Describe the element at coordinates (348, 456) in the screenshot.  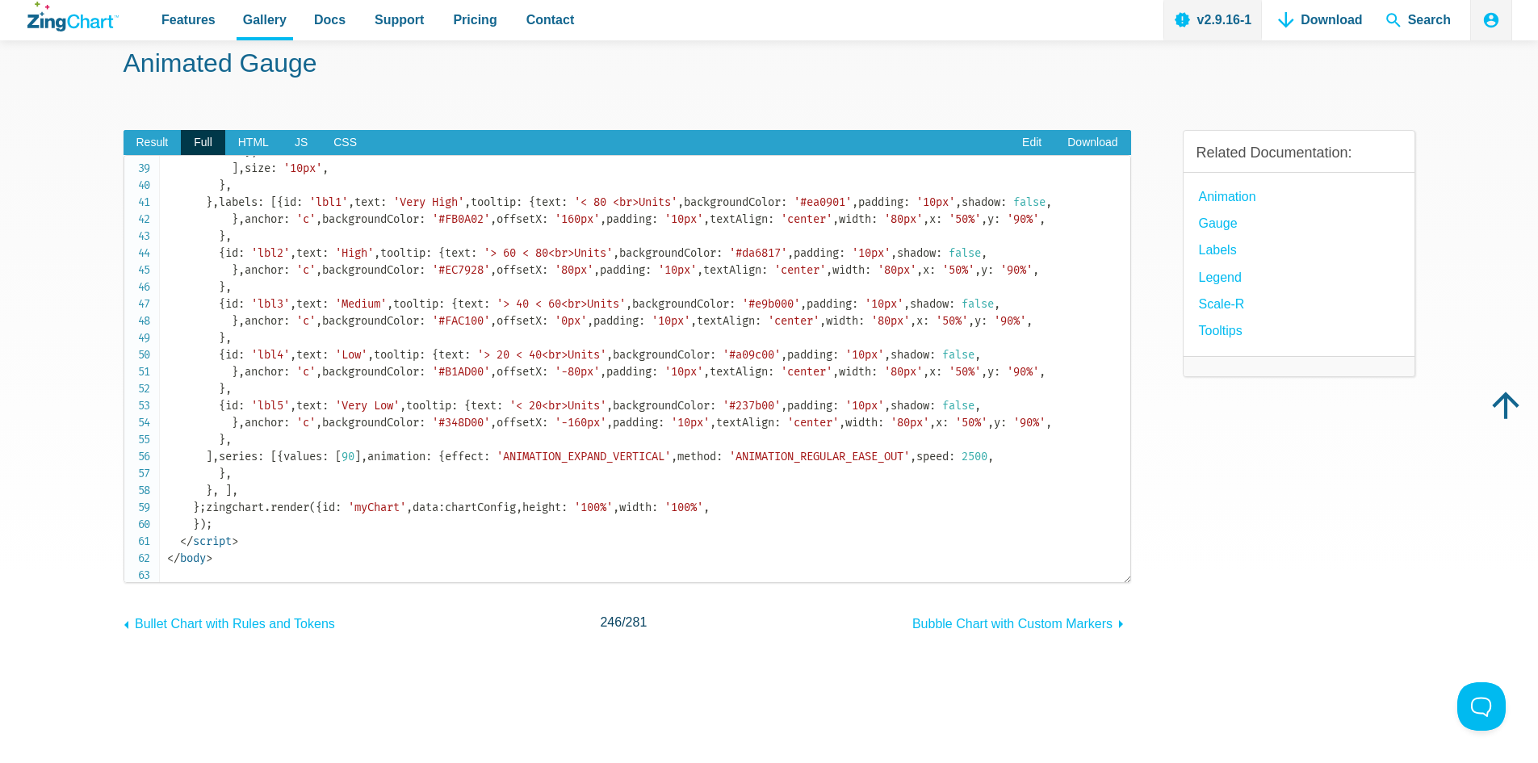
I see `span: 90` at that location.